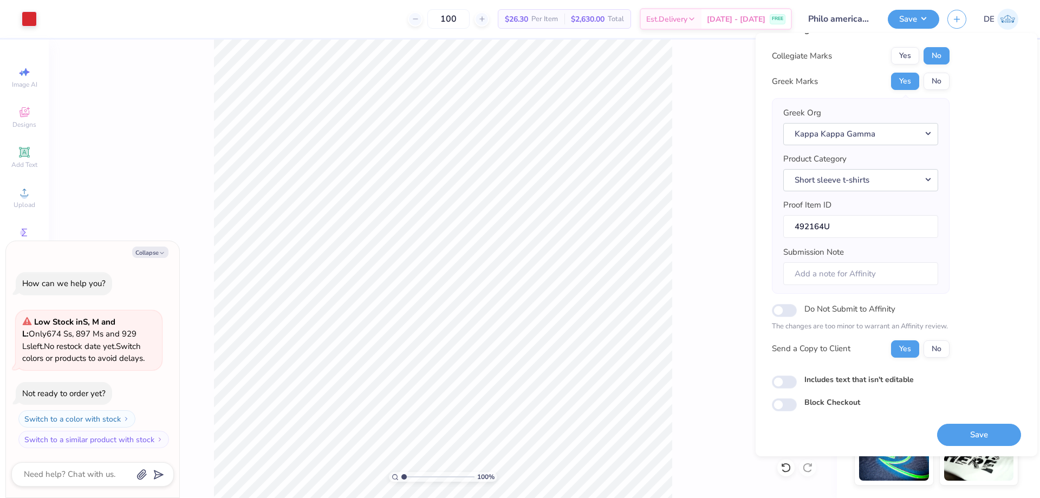 The width and height of the screenshot is (1040, 498). I want to click on button: Switch to a color with stock, so click(77, 419).